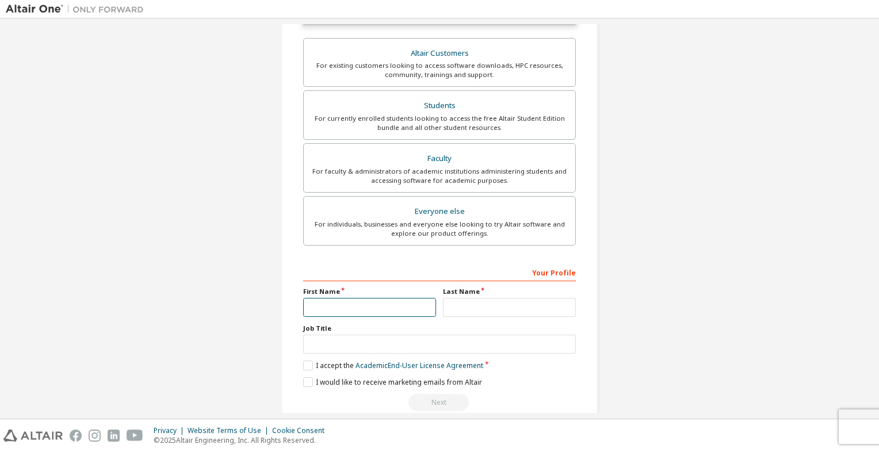 This screenshot has width=879, height=452. Describe the element at coordinates (439, 212) in the screenshot. I see `div: Everyone else` at that location.